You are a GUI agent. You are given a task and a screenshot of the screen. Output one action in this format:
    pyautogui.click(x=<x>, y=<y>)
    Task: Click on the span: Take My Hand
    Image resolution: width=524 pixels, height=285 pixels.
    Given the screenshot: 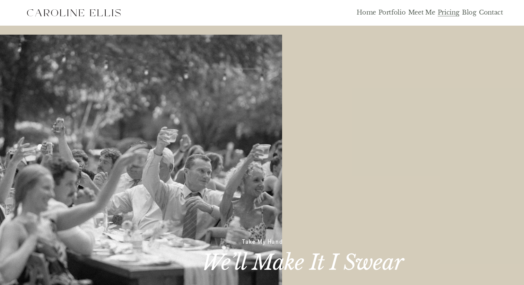 What is the action you would take?
    pyautogui.click(x=262, y=241)
    